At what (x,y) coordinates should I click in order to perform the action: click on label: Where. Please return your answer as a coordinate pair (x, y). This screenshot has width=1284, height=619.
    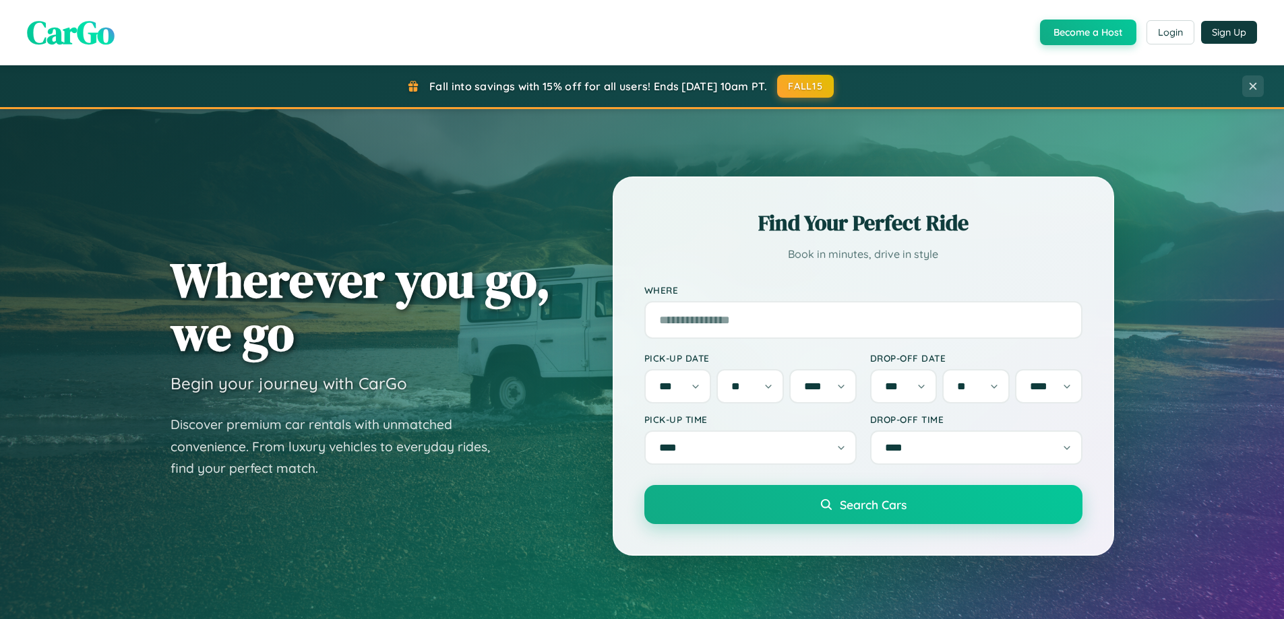
    Looking at the image, I should click on (863, 290).